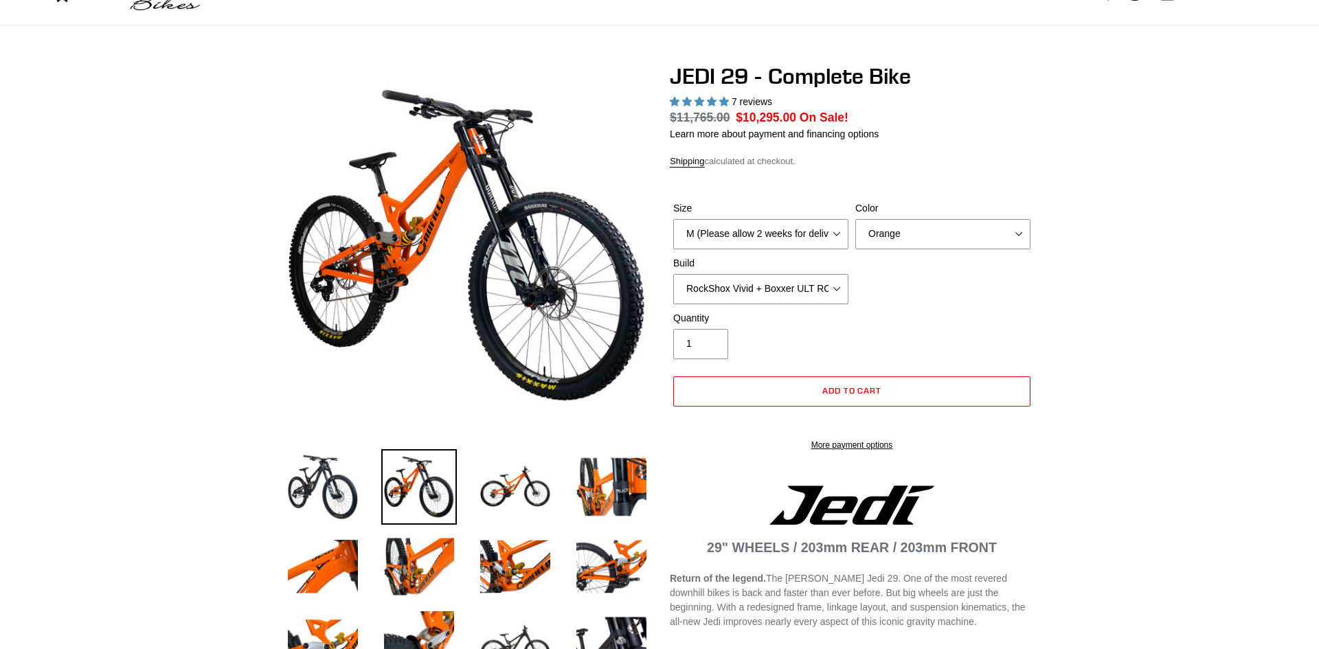 The height and width of the screenshot is (649, 1319). What do you see at coordinates (852, 445) in the screenshot?
I see `a: More payment options` at bounding box center [852, 445].